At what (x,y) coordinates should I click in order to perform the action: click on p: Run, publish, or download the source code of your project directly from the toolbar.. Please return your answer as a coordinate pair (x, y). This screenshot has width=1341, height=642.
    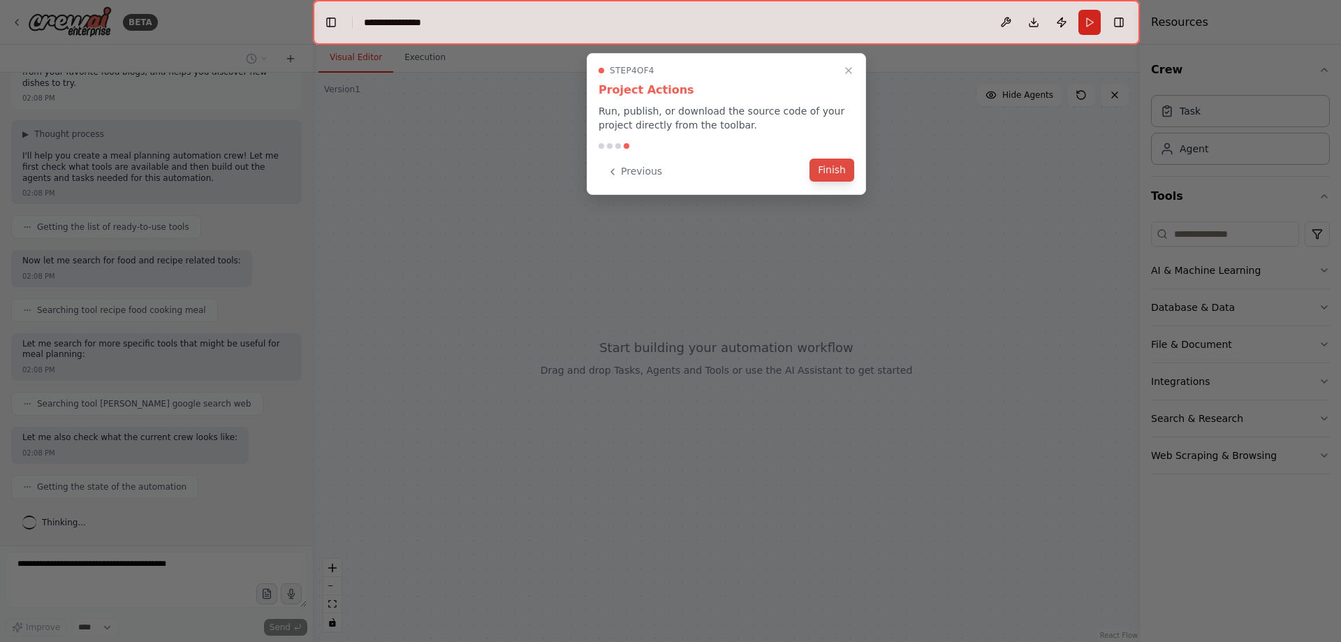
    Looking at the image, I should click on (726, 118).